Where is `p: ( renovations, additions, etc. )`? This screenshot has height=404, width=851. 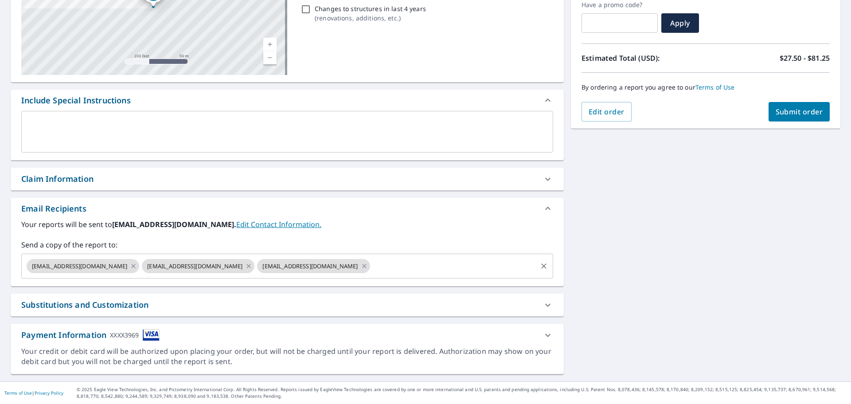 p: ( renovations, additions, etc. ) is located at coordinates (370, 18).